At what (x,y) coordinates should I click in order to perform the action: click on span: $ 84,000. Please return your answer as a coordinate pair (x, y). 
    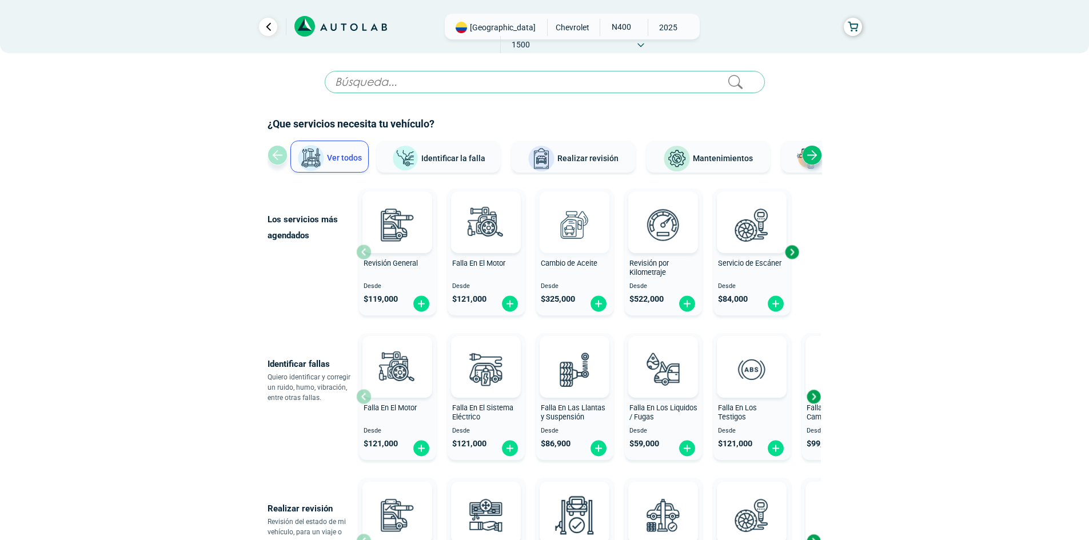
    Looking at the image, I should click on (733, 299).